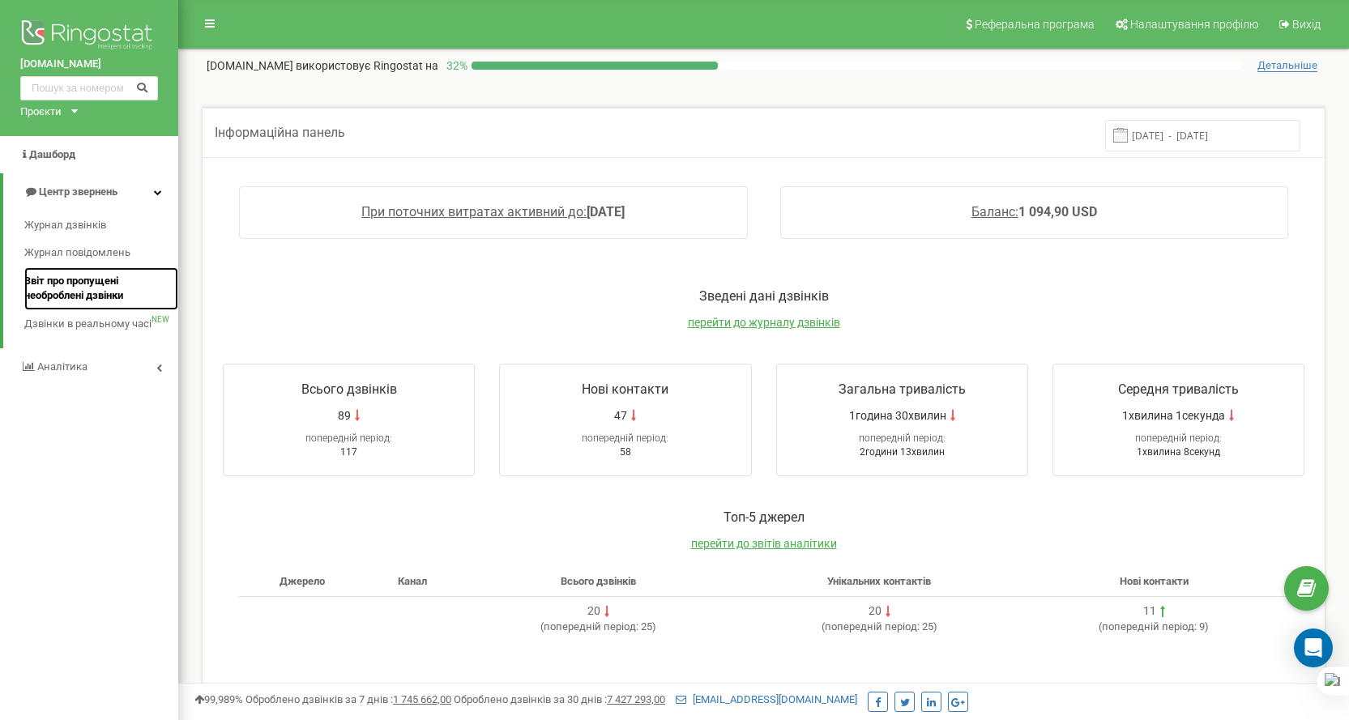 The width and height of the screenshot is (1349, 720). What do you see at coordinates (101, 253) in the screenshot?
I see `a: Журнал повідомлень` at bounding box center [101, 253].